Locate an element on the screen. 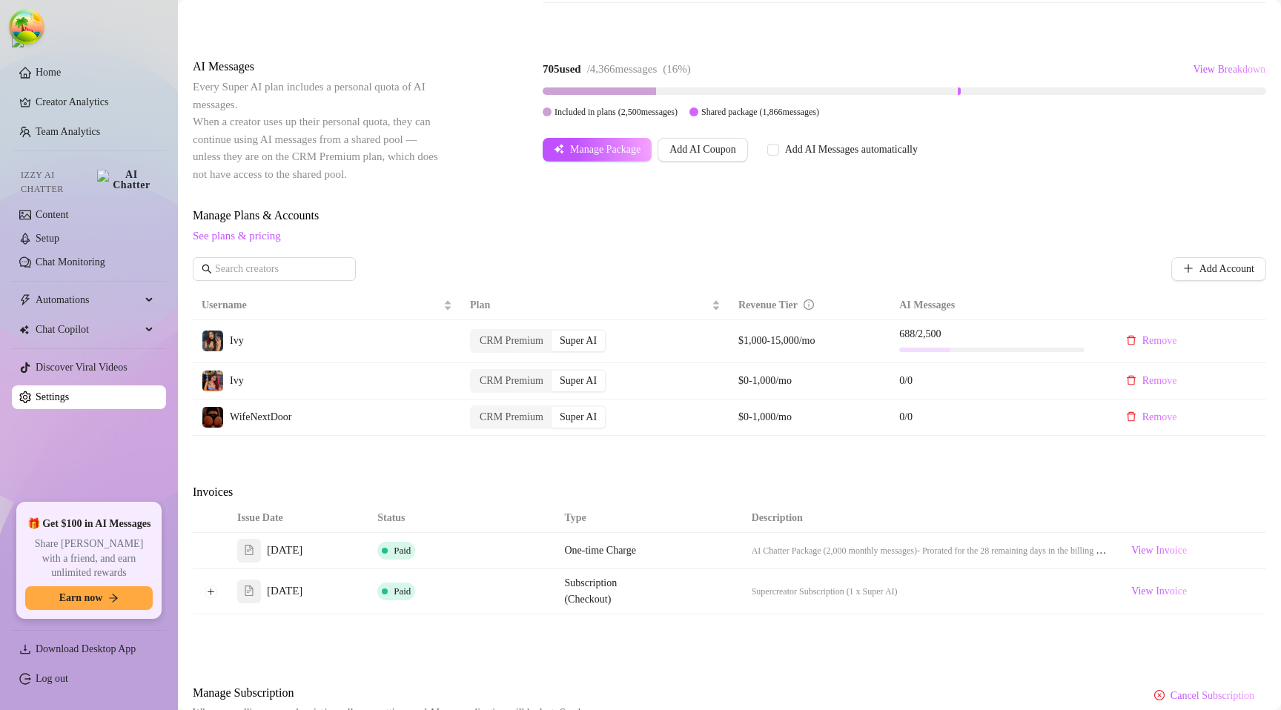  span: Izzy AI Chatter is located at coordinates (56, 182).